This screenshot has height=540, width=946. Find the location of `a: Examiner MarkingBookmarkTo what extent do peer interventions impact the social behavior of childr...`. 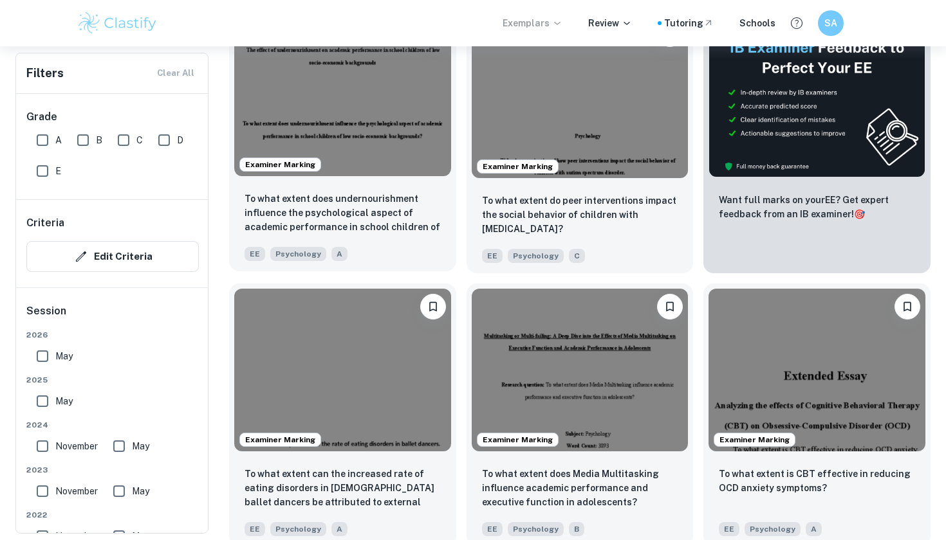

a: Examiner MarkingBookmarkTo what extent do peer interventions impact the social behavior of childr... is located at coordinates (580, 142).